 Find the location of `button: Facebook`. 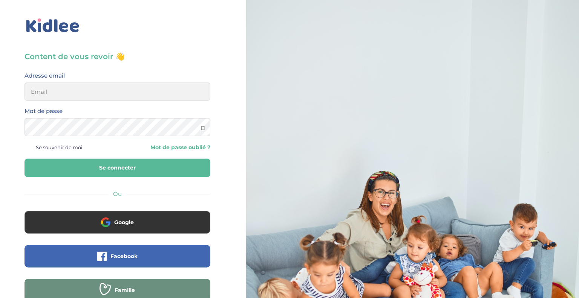

button: Facebook is located at coordinates (117, 256).